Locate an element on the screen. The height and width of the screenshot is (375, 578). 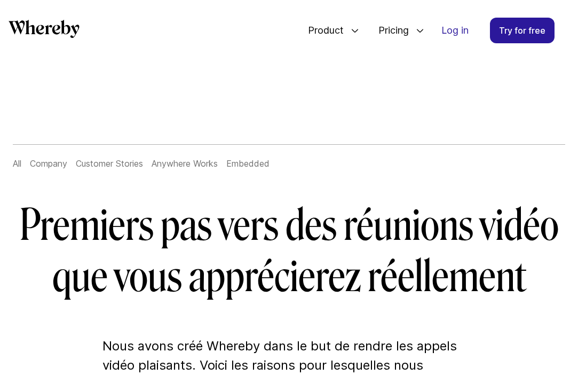
a: Embedded is located at coordinates (248, 163).